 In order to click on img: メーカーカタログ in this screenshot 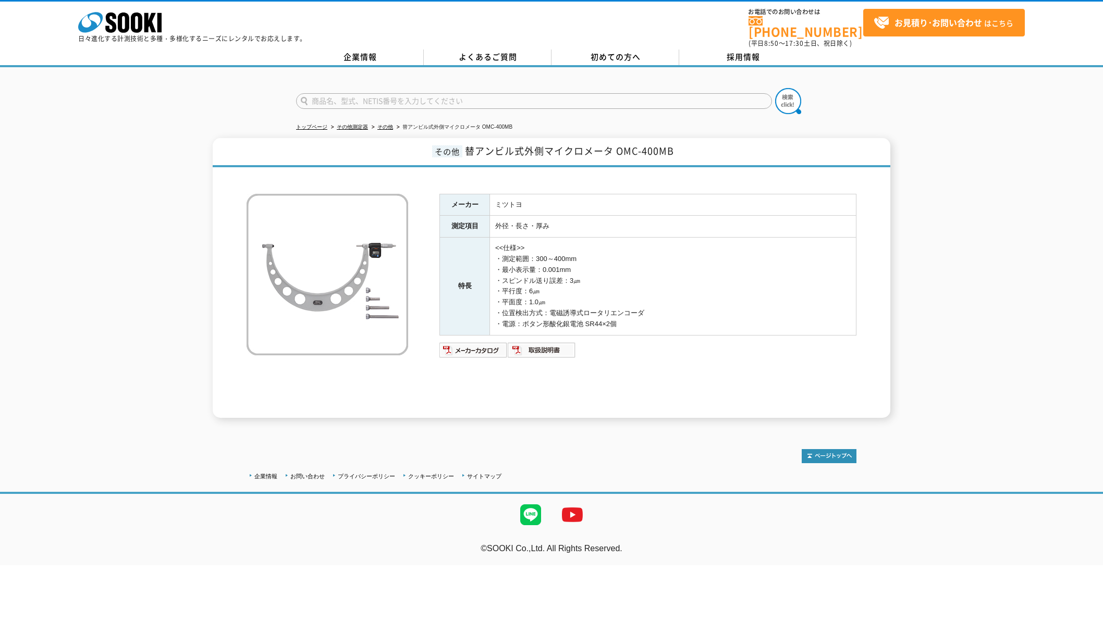, I will do `click(473, 350)`.